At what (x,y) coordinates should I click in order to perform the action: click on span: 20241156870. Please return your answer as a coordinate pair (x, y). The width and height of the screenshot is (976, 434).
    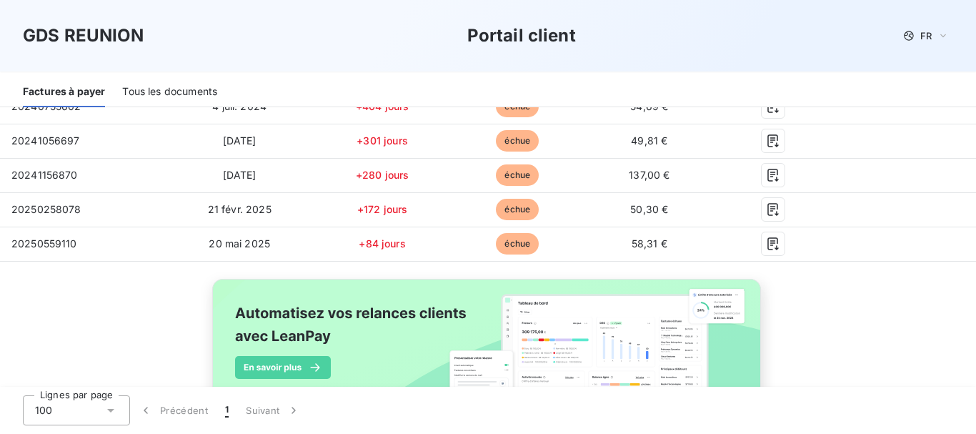
    Looking at the image, I should click on (44, 174).